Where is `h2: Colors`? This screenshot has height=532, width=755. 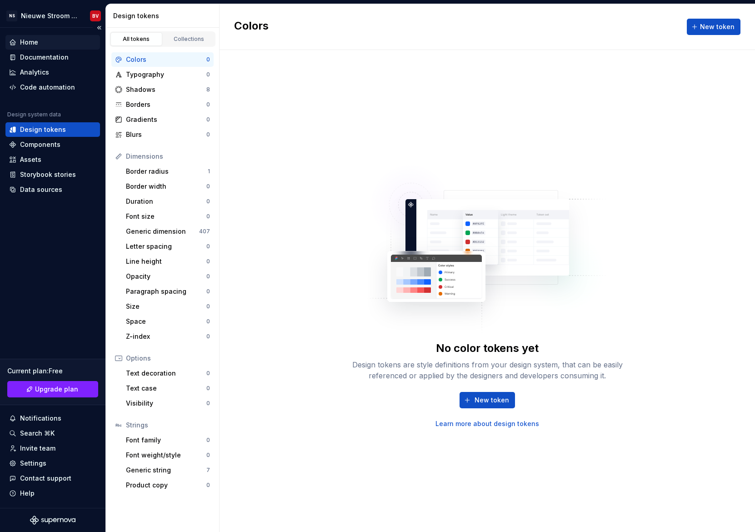
h2: Colors is located at coordinates (251, 27).